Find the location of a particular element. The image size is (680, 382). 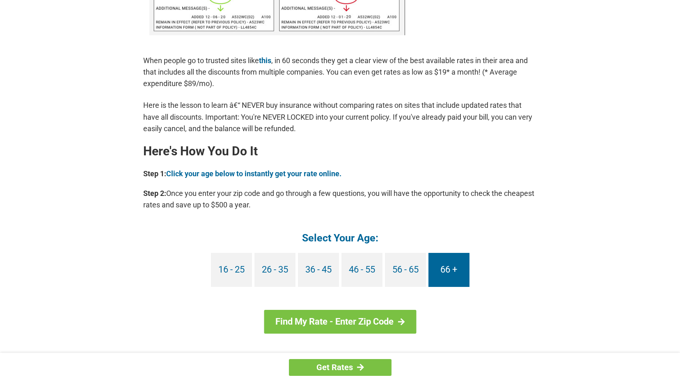

p: Here is the lesson to learn â€“ NEVER buy insurance without comparing rates on sites that include... is located at coordinates (340, 117).